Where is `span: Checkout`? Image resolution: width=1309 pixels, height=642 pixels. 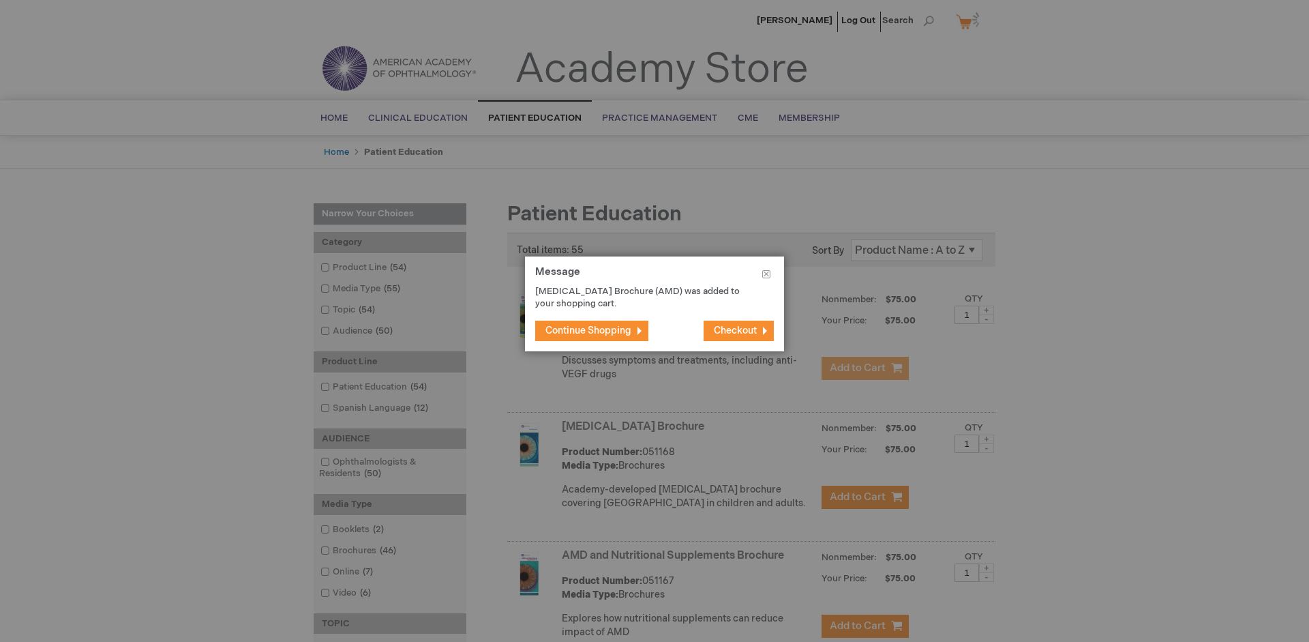
span: Checkout is located at coordinates (735, 330).